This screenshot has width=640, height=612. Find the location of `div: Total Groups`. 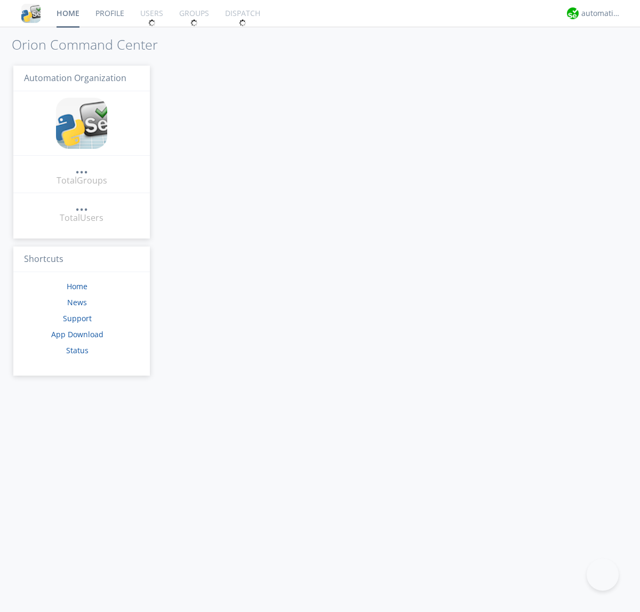

div: Total Groups is located at coordinates (82, 180).